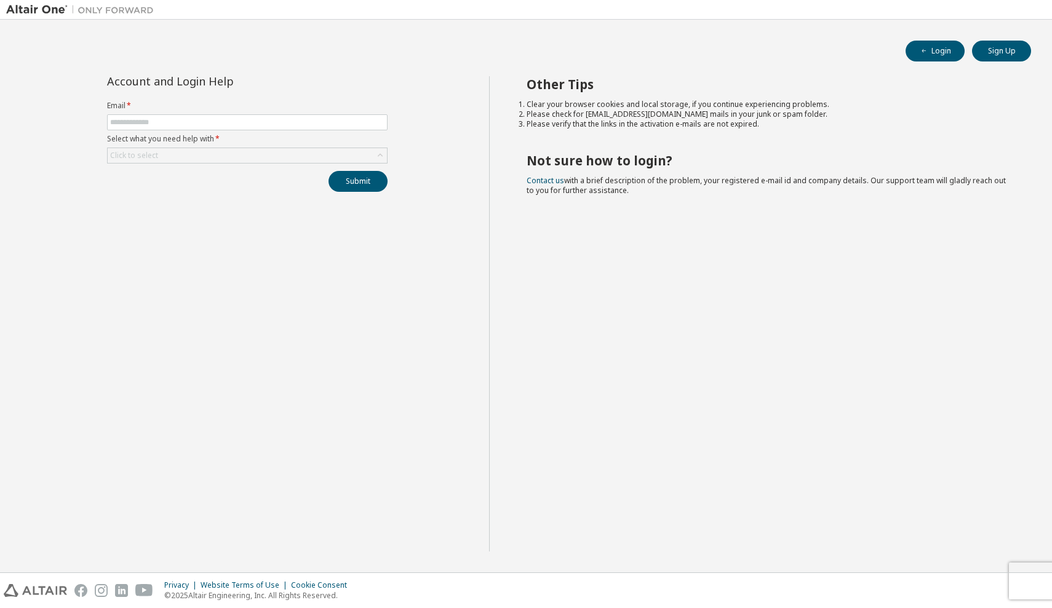 Image resolution: width=1052 pixels, height=608 pixels. Describe the element at coordinates (766, 185) in the screenshot. I see `span: with a brief description of the problem, your registered e-mail id and company details. Our suppo...` at that location.